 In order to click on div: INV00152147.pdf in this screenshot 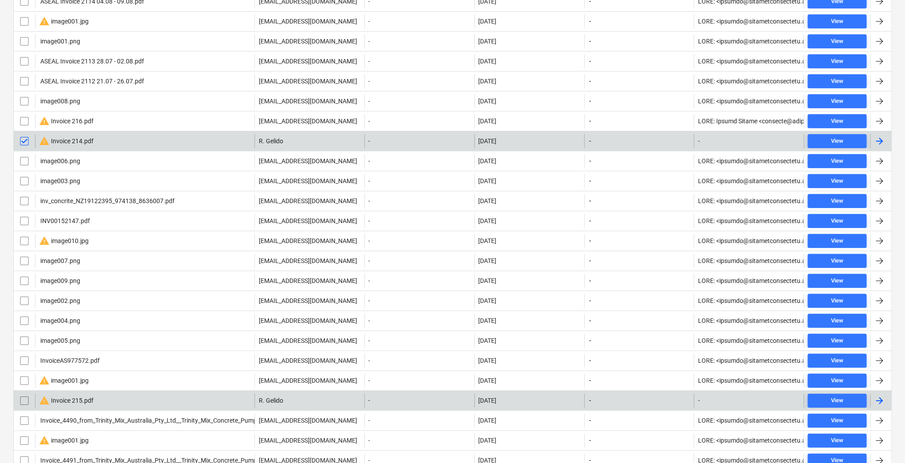, I will do `click(64, 221)`.